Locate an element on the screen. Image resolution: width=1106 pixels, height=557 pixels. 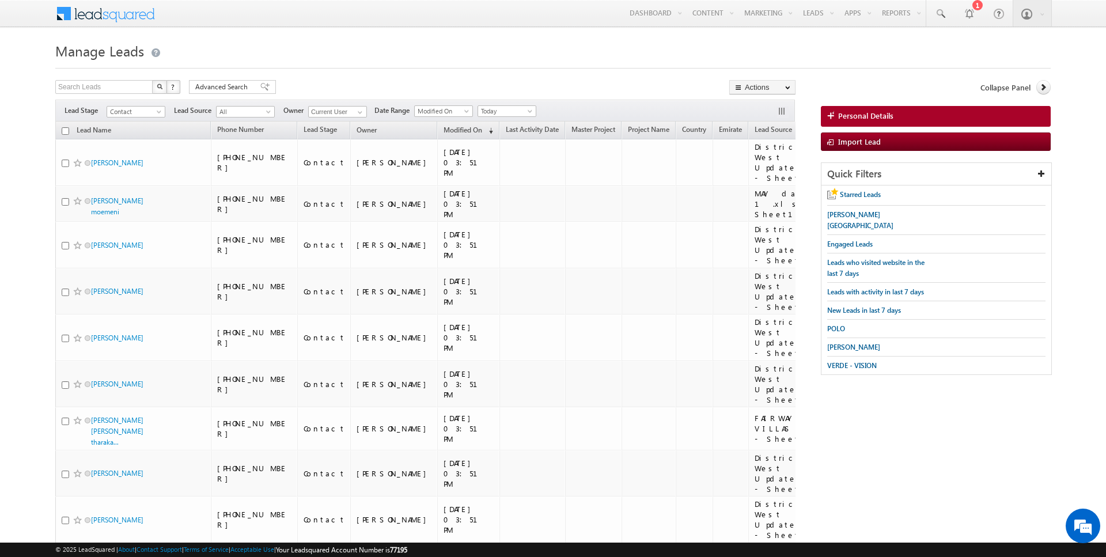
span: Starred Leads is located at coordinates (860, 194).